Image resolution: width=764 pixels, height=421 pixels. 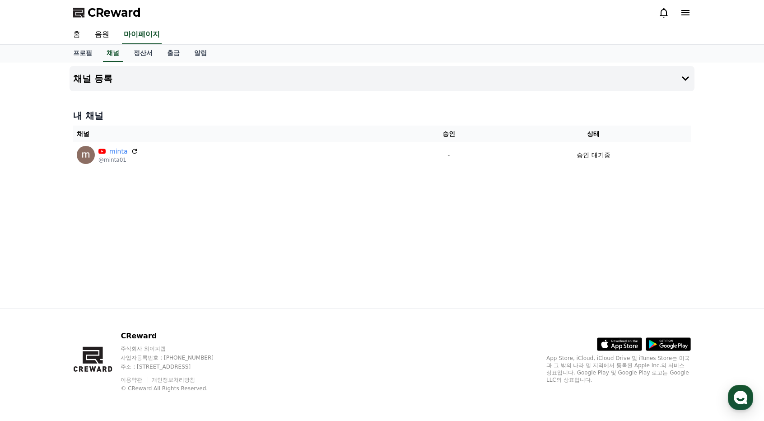 What do you see at coordinates (118, 151) in the screenshot?
I see `a: minta` at bounding box center [118, 151].